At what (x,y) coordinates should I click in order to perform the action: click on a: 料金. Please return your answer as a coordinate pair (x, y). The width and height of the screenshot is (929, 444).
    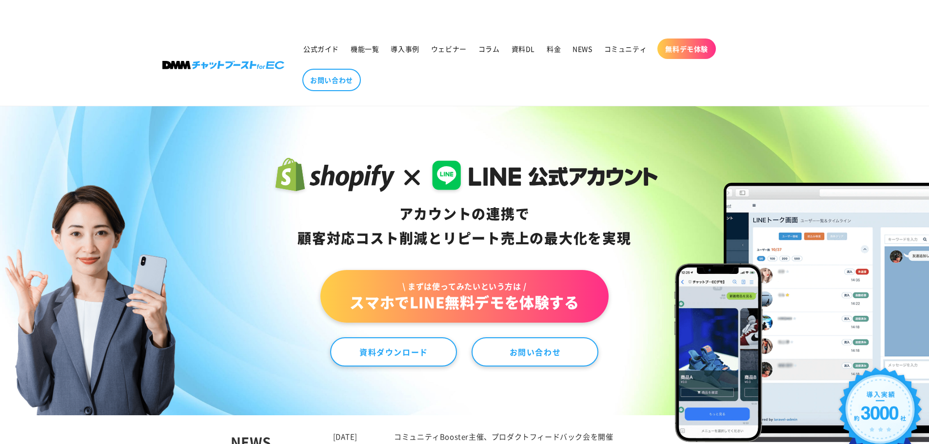
    Looking at the image, I should click on (554, 49).